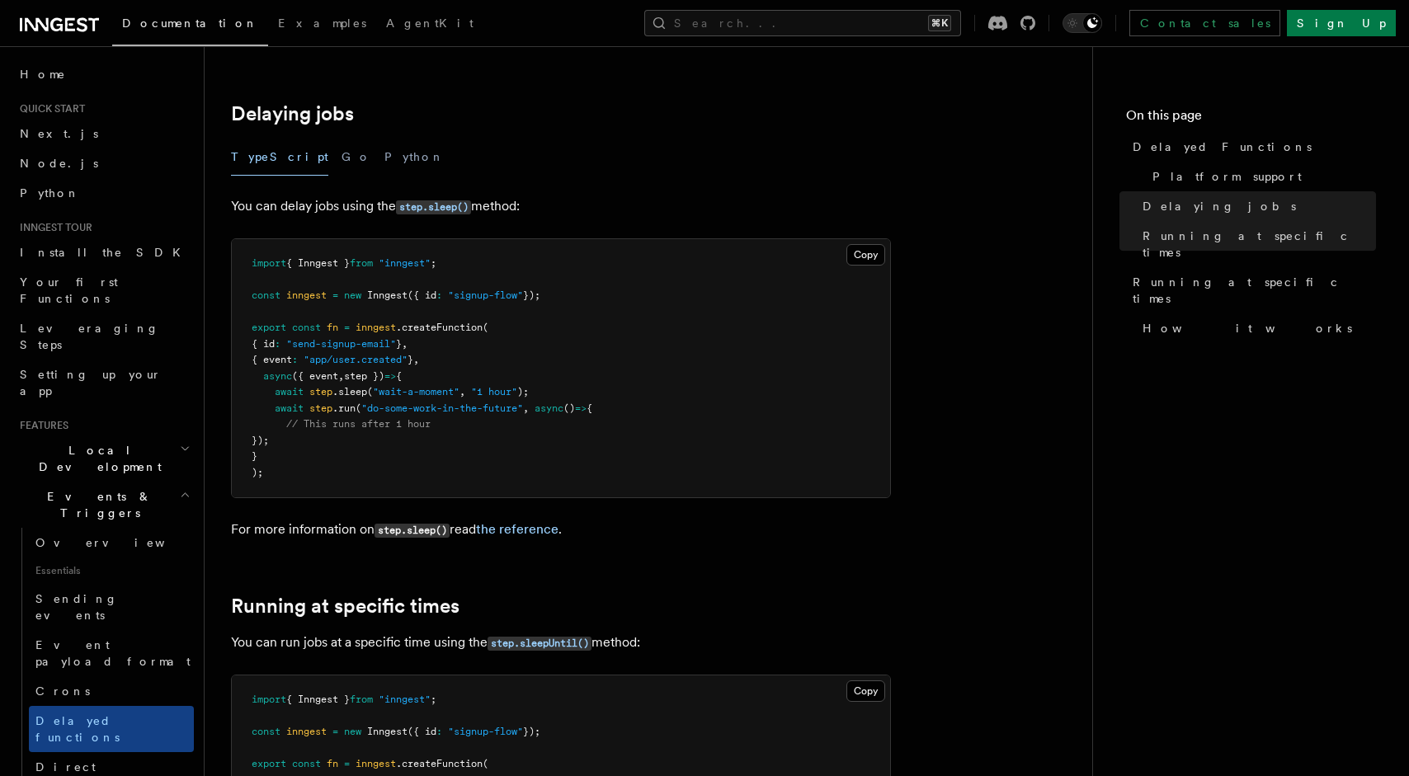 The height and width of the screenshot is (776, 1409). I want to click on span: // This runs after 1 hour, so click(358, 424).